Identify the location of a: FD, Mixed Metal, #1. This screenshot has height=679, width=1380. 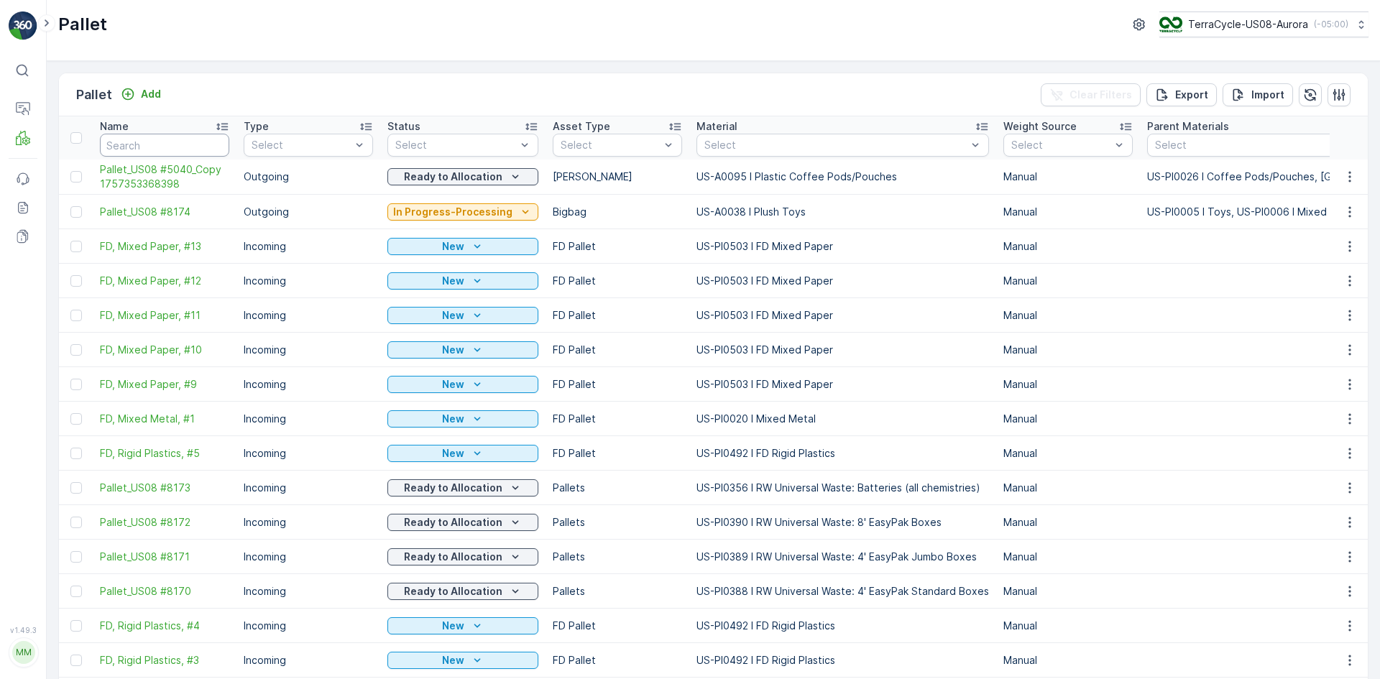
(165, 419).